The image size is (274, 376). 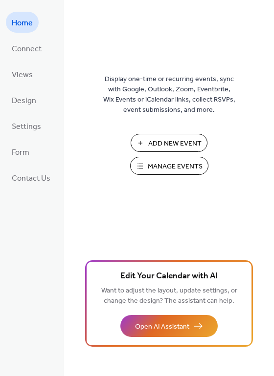 What do you see at coordinates (22, 22) in the screenshot?
I see `a: Home` at bounding box center [22, 22].